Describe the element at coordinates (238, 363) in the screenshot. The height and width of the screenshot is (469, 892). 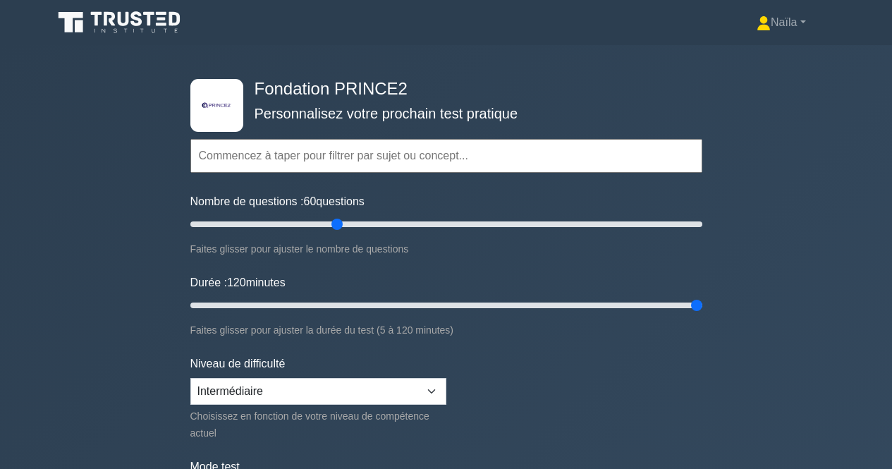
I see `font: Niveau de difficulté` at that location.